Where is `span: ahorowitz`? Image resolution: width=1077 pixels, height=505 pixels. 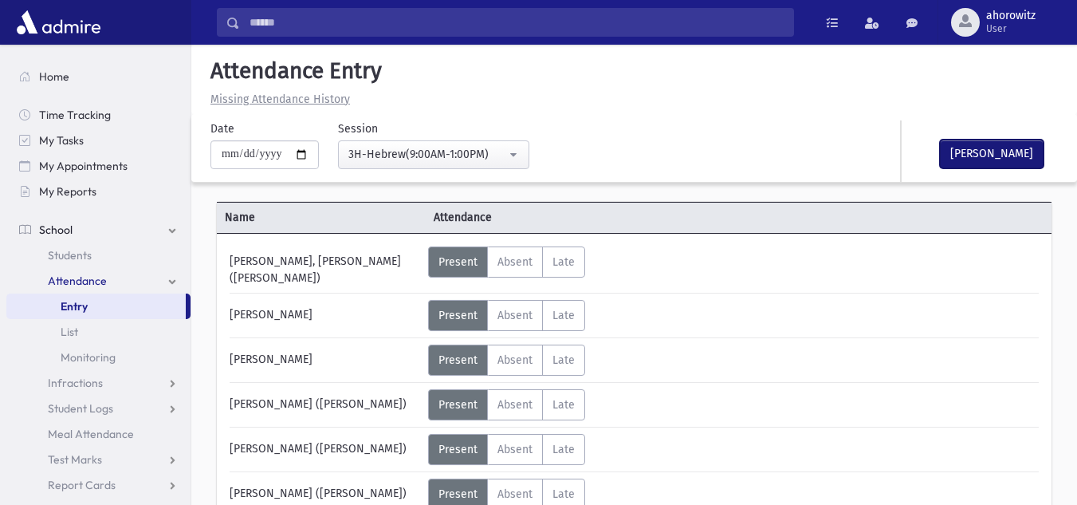 span: ahorowitz is located at coordinates (1011, 16).